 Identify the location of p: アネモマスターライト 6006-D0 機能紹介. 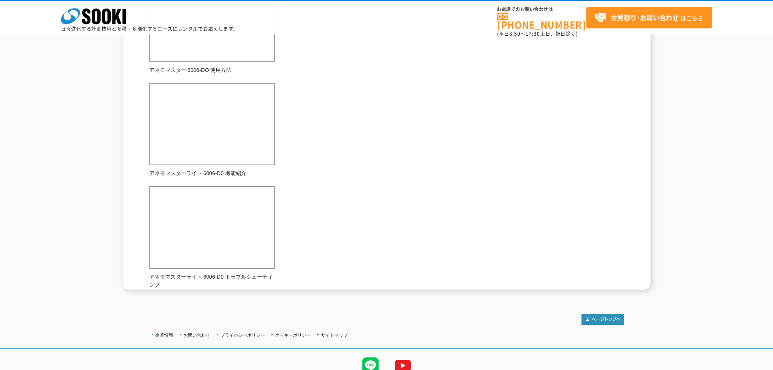
(212, 173).